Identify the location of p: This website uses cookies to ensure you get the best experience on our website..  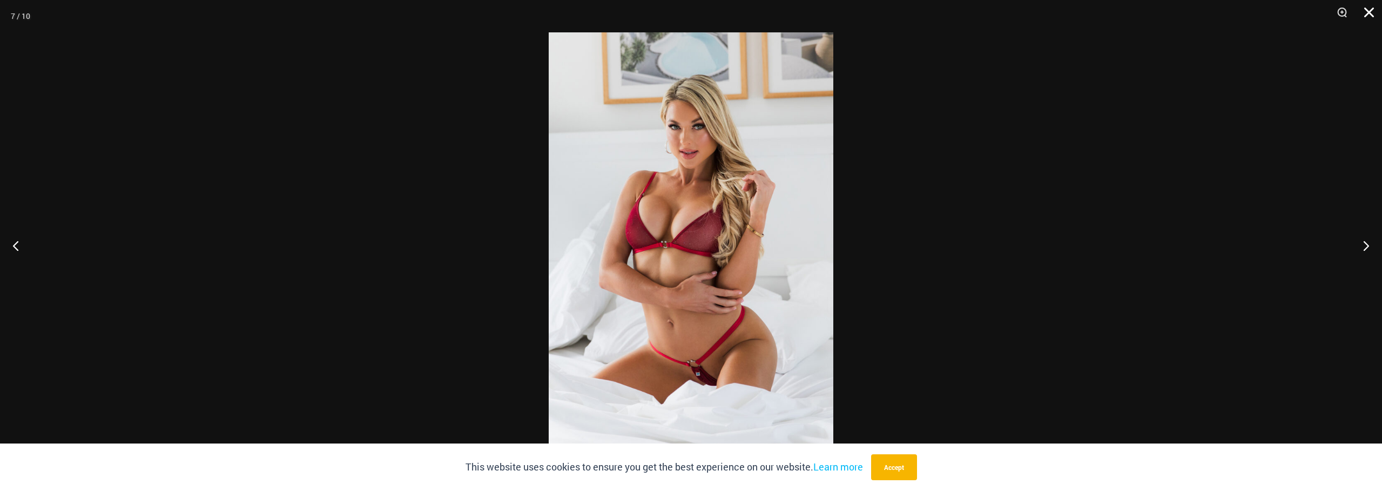
(664, 468).